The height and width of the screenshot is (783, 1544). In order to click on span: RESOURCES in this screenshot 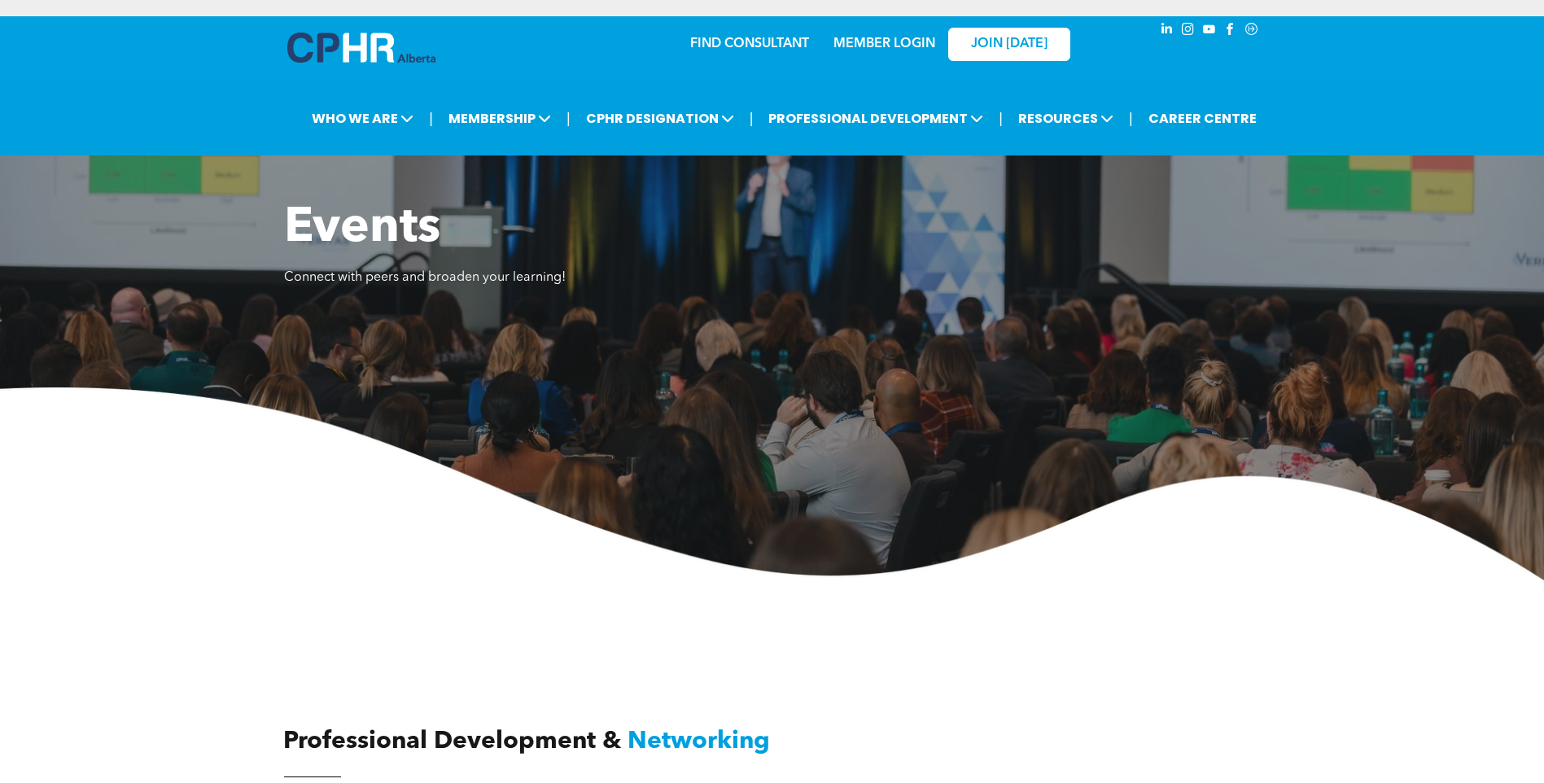, I will do `click(1065, 118)`.